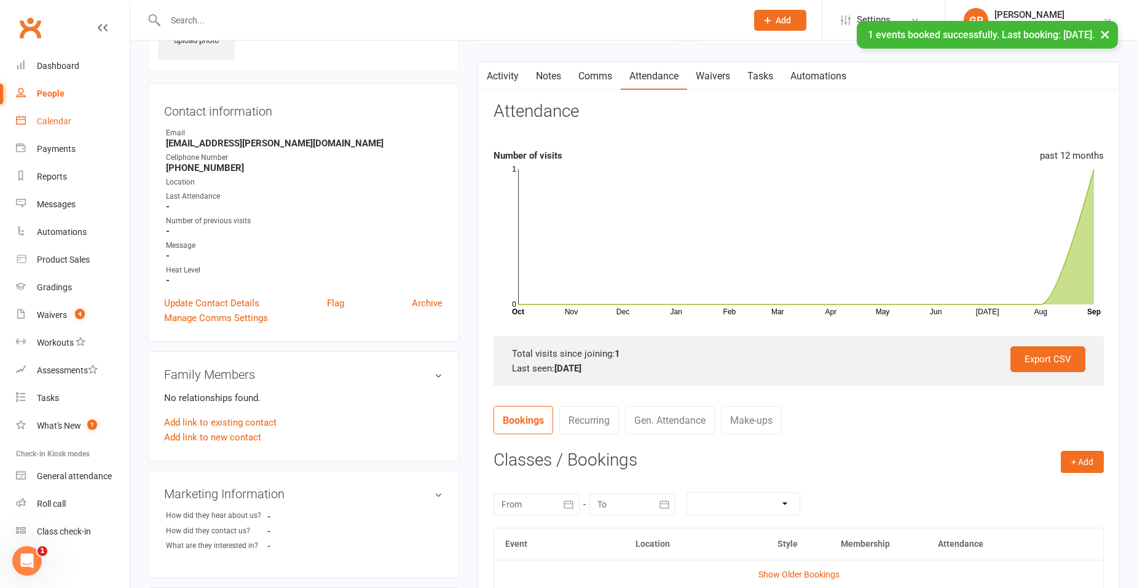  Describe the element at coordinates (528, 156) in the screenshot. I see `strong: Number of visits` at that location.